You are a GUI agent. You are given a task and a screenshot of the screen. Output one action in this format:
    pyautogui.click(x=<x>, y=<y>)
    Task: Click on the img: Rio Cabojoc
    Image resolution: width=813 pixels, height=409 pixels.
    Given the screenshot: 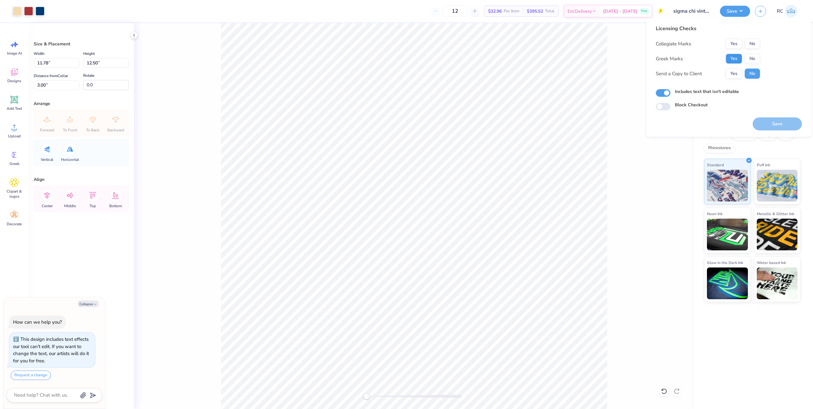 What is the action you would take?
    pyautogui.click(x=791, y=11)
    